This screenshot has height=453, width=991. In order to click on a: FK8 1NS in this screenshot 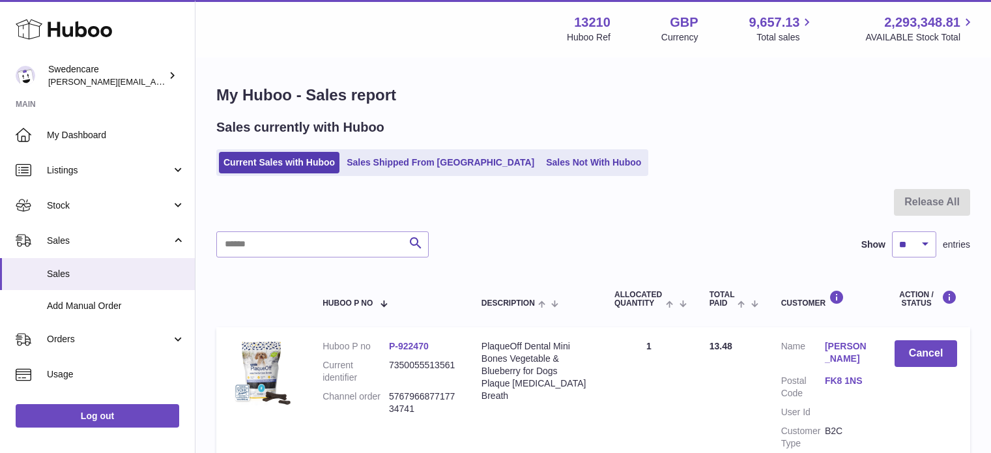, I will do `click(846, 381)`.